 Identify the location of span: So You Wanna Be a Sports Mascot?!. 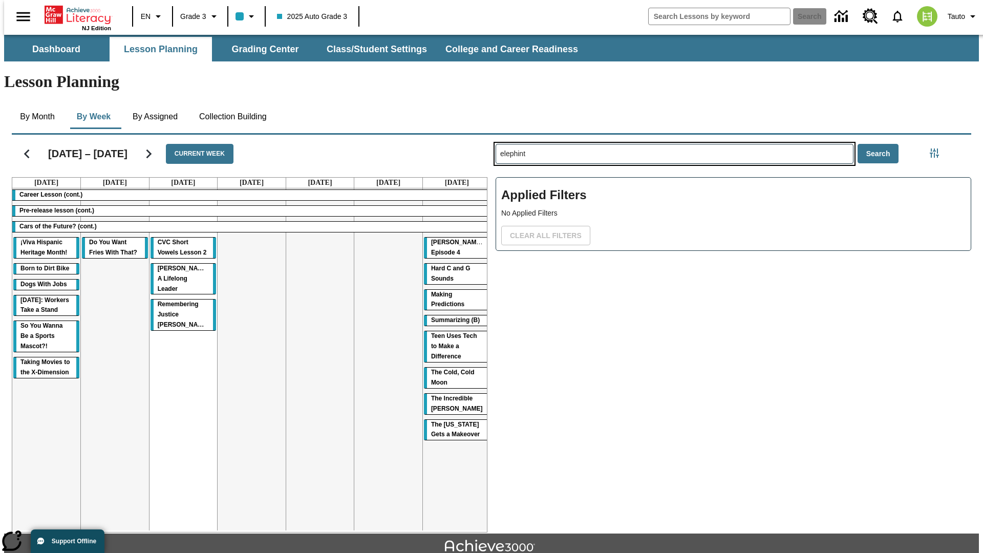
(41, 336).